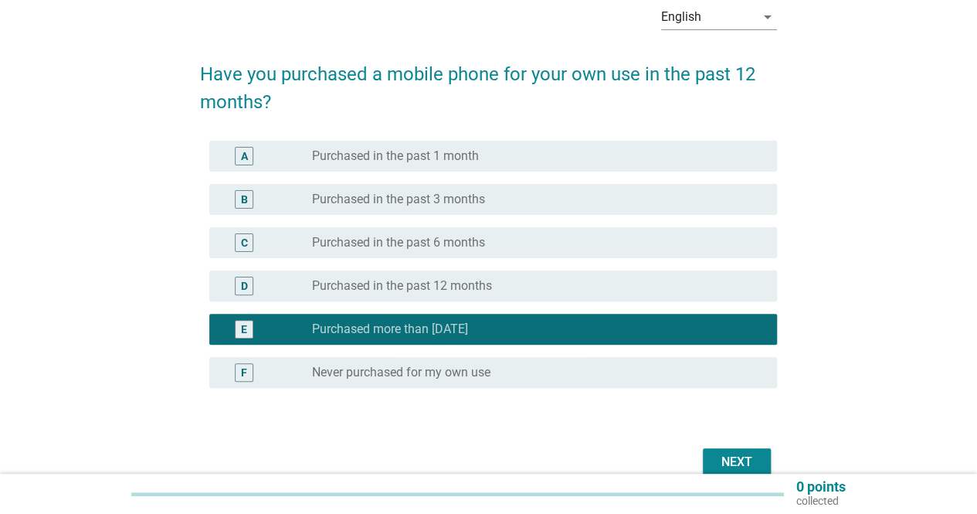  I want to click on label: Purchased in the past 1 month, so click(396, 156).